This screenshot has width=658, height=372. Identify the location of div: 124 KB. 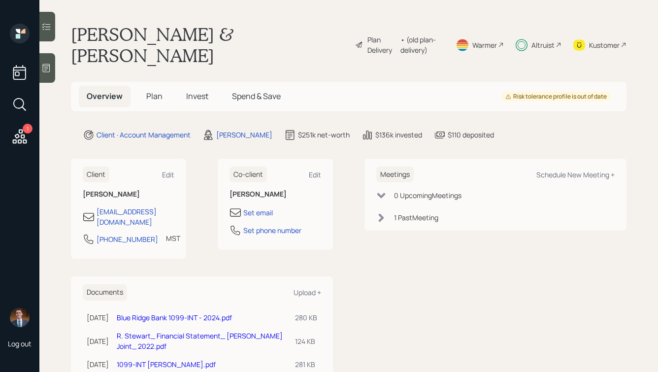
(306, 341).